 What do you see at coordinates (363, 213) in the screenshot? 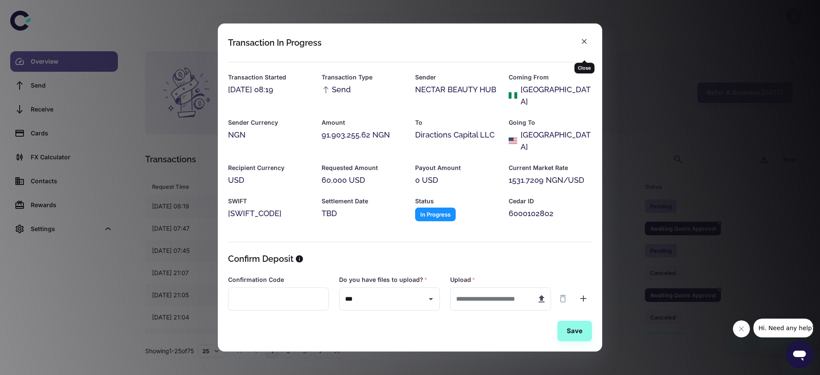
I see `div: TBD` at bounding box center [363, 213].